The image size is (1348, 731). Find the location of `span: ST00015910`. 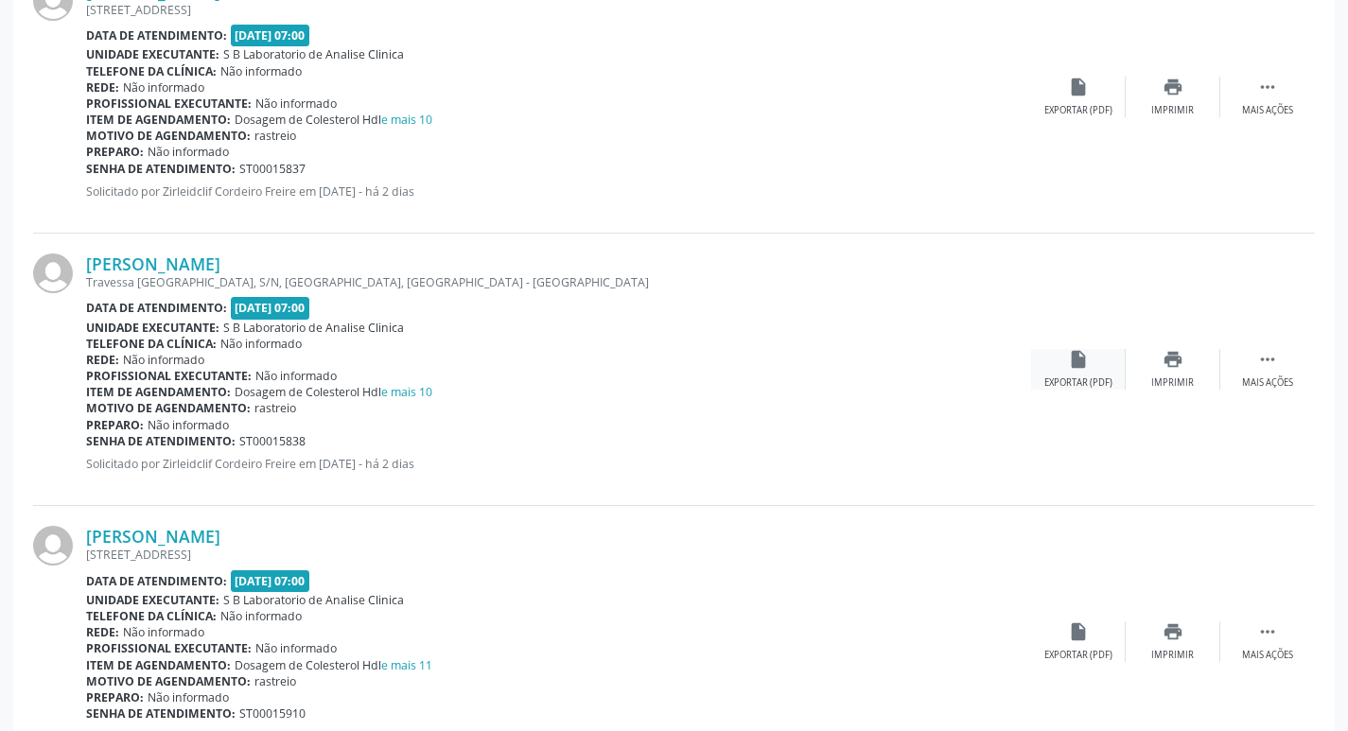

span: ST00015910 is located at coordinates (273, 713).